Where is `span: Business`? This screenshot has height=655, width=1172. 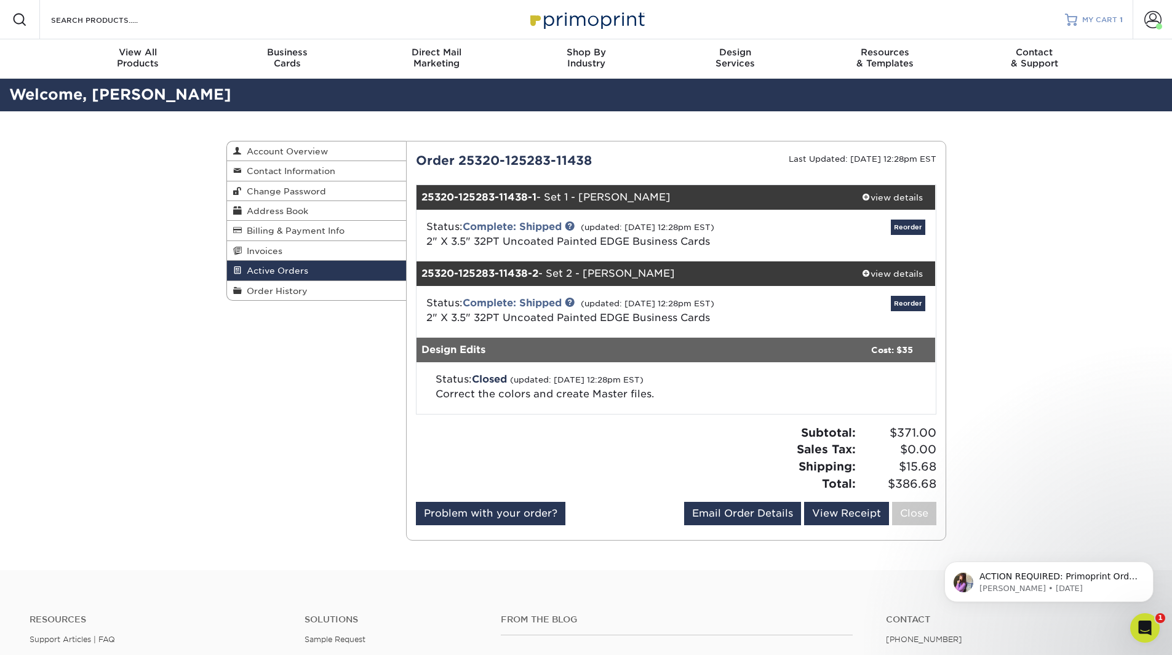
span: Business is located at coordinates (287, 52).